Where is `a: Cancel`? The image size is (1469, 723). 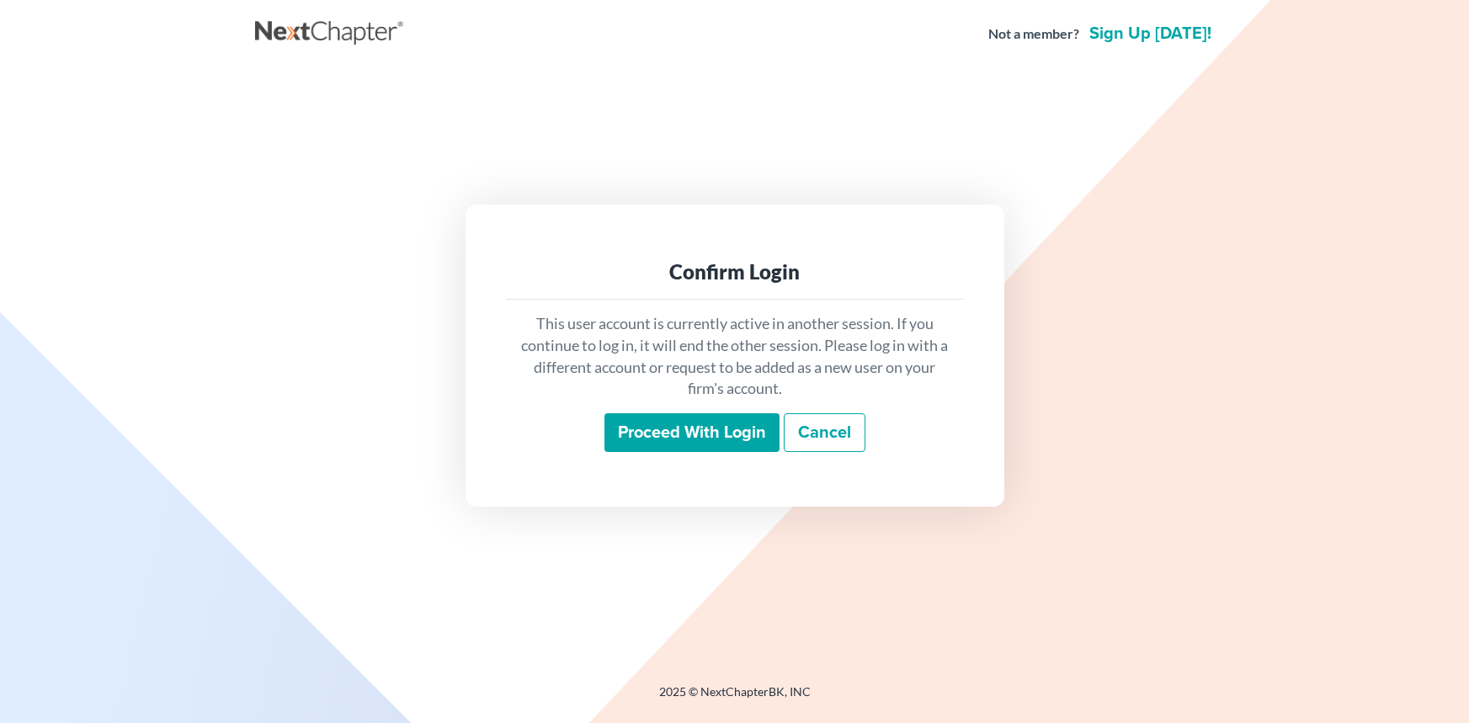 a: Cancel is located at coordinates (824, 433).